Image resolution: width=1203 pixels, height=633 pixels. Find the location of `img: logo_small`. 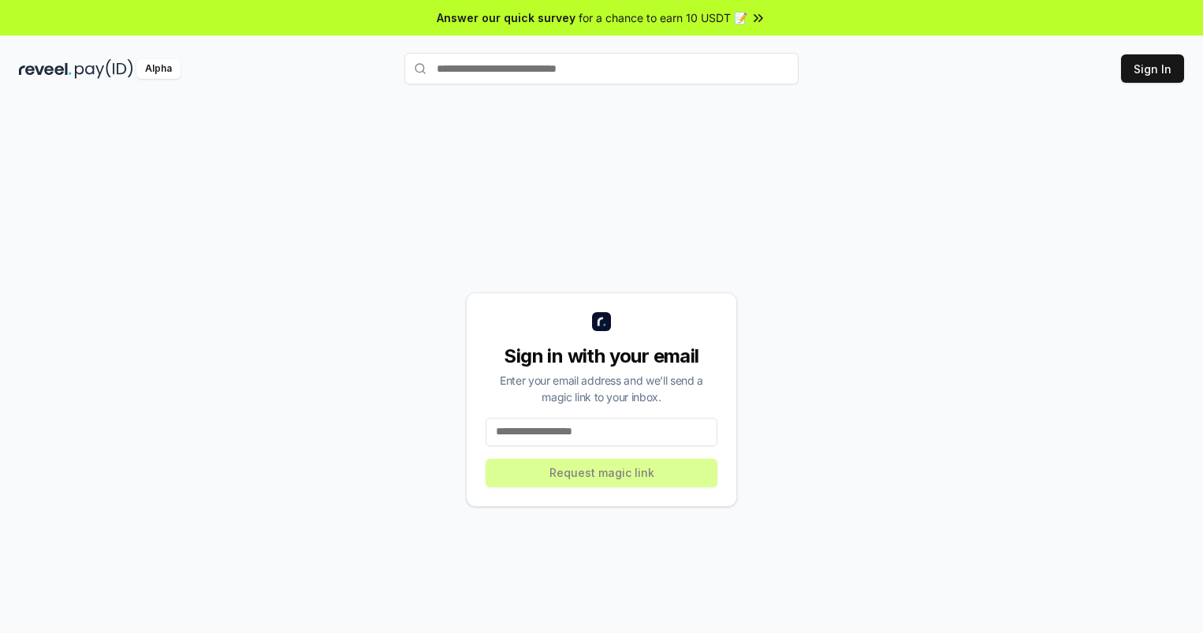

img: logo_small is located at coordinates (601, 322).